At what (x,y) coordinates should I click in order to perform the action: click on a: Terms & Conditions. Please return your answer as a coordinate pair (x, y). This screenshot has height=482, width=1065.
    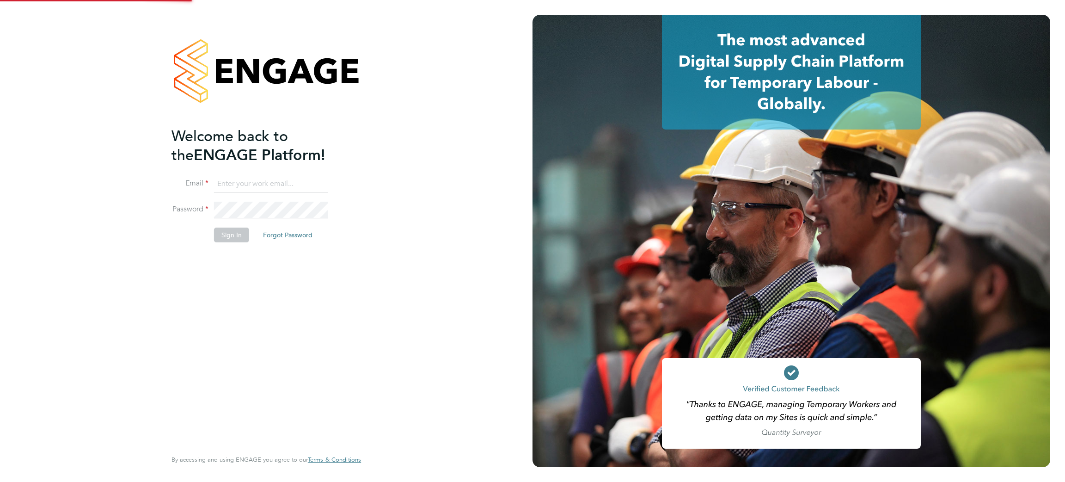
    Looking at the image, I should click on (334, 460).